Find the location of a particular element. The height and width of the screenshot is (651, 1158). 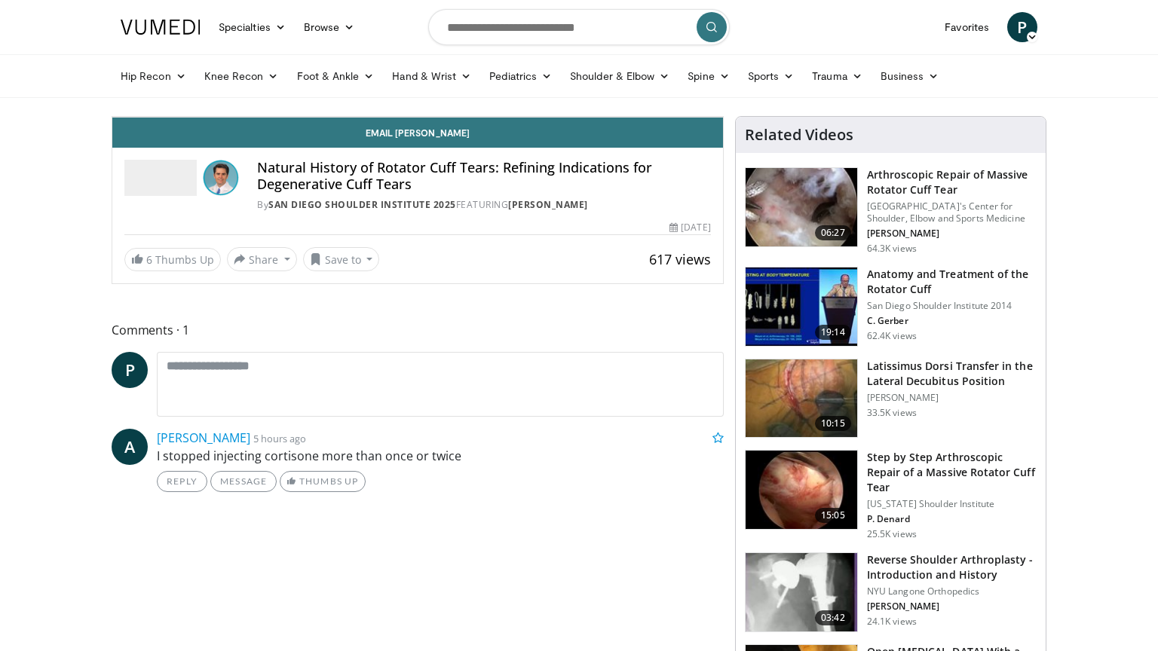

input: Search topics, interventions is located at coordinates (579, 27).